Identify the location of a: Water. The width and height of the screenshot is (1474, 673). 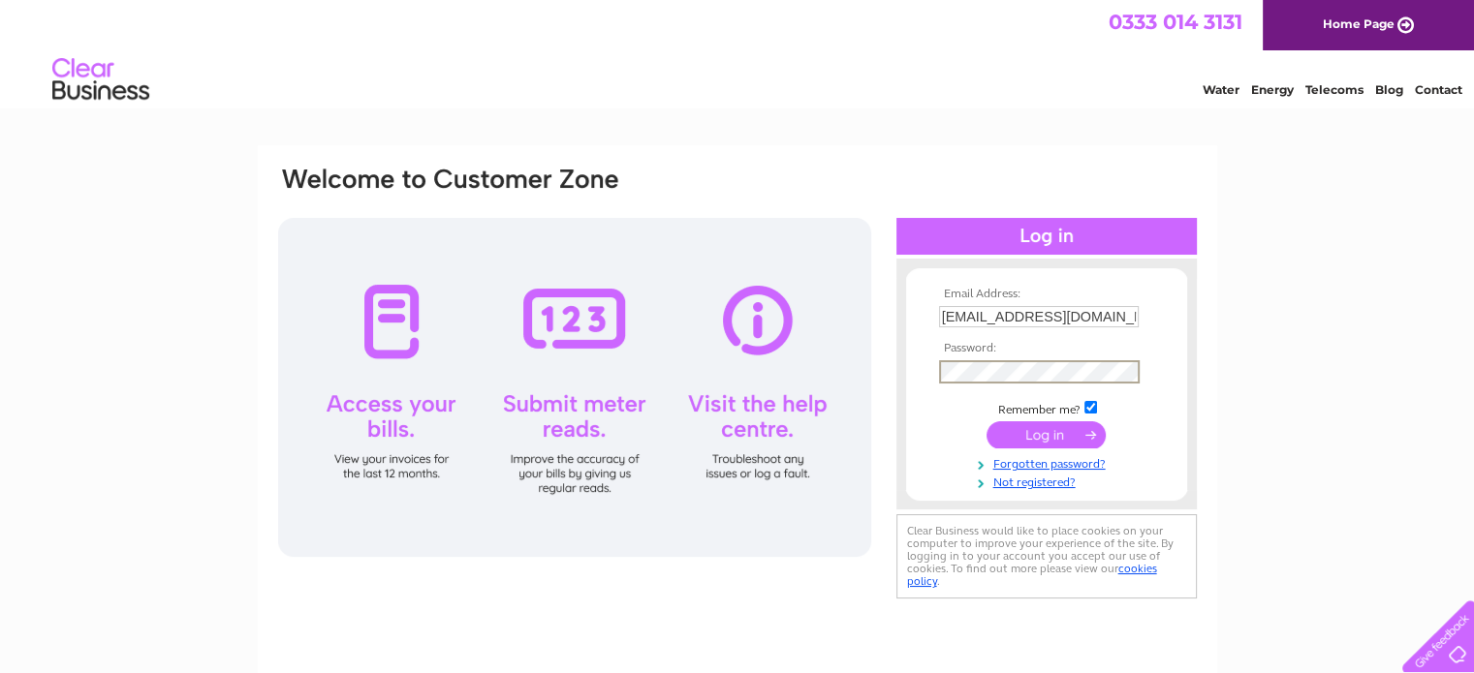
(1221, 89).